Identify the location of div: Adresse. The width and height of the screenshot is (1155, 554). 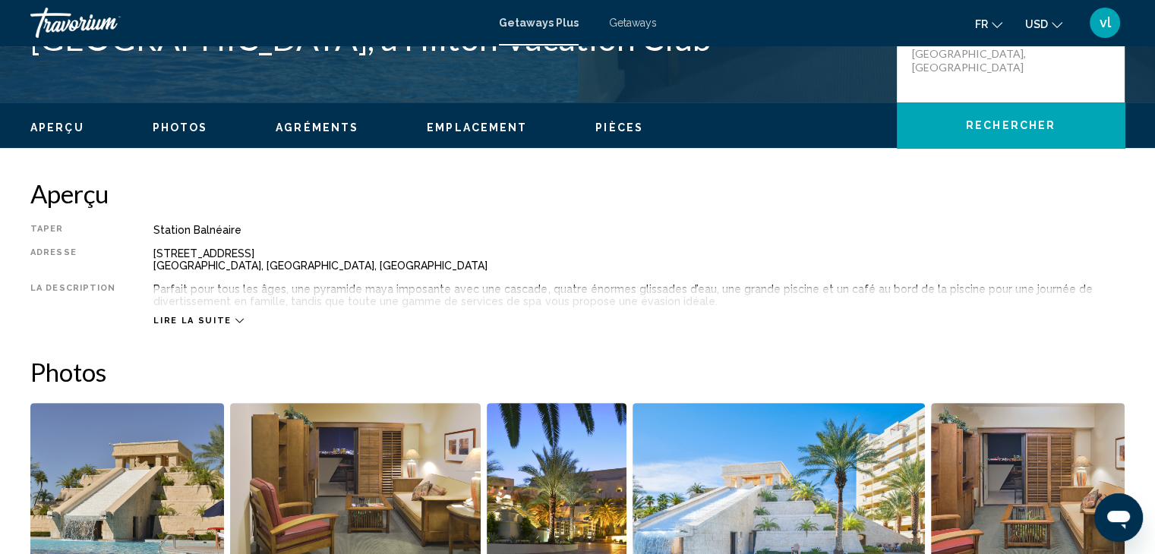
(73, 260).